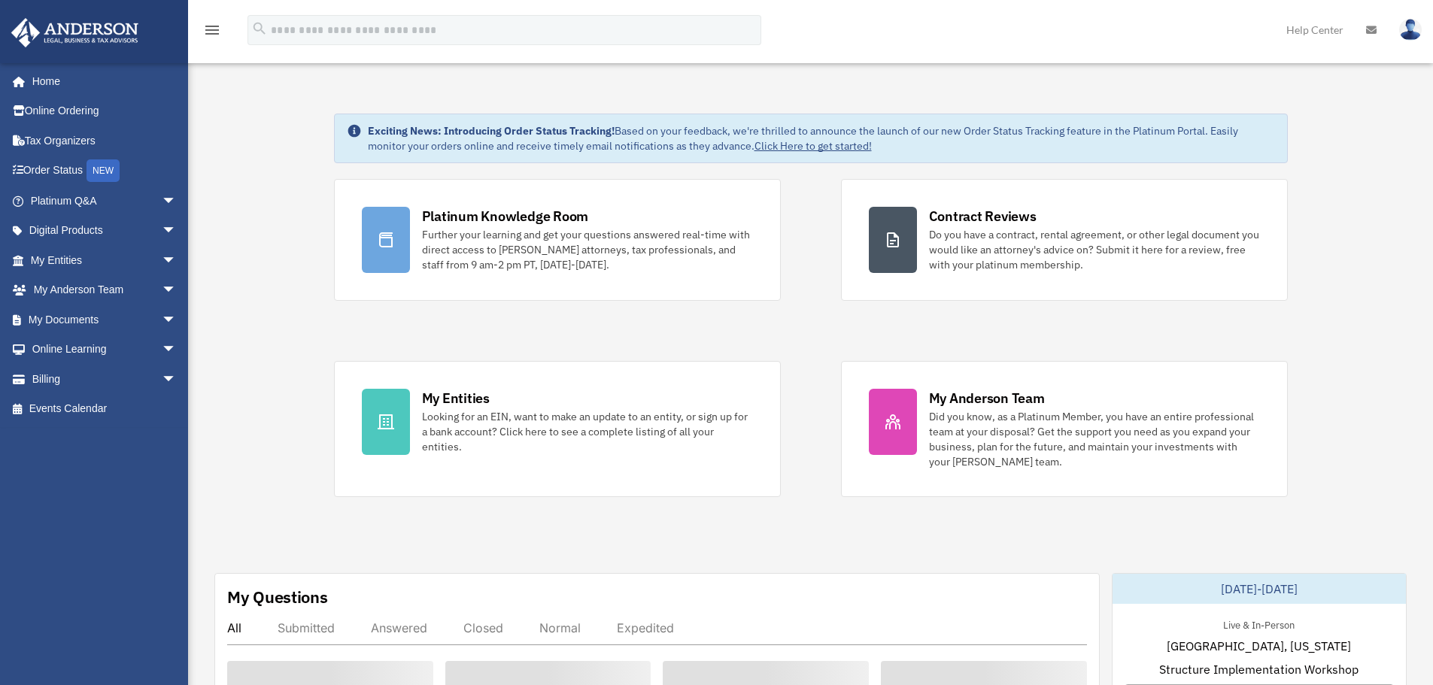  I want to click on div: Submitted, so click(306, 628).